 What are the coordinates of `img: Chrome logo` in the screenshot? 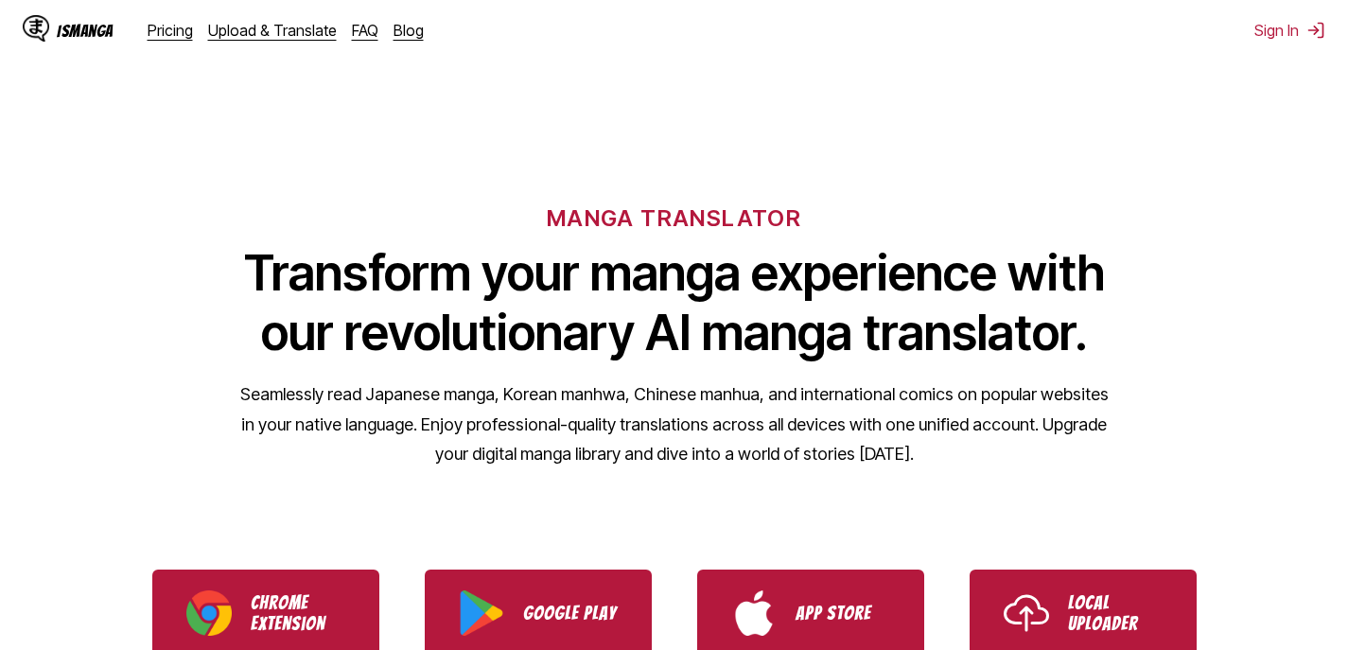 It's located at (209, 613).